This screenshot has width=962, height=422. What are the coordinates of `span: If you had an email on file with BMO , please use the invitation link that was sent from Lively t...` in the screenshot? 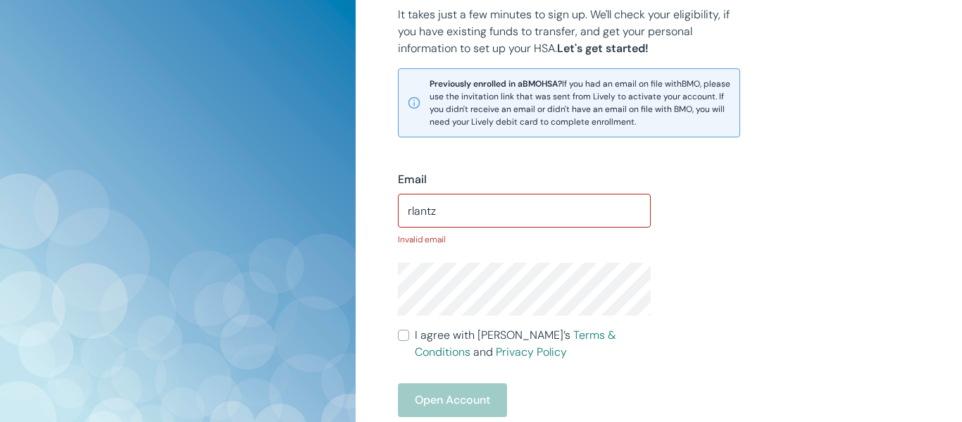 It's located at (580, 103).